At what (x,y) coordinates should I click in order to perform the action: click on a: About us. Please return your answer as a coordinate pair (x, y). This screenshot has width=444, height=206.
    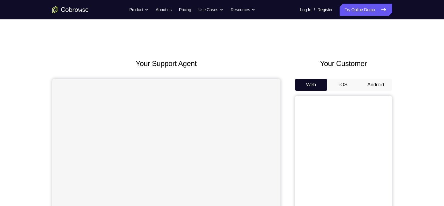
    Looking at the image, I should click on (163, 10).